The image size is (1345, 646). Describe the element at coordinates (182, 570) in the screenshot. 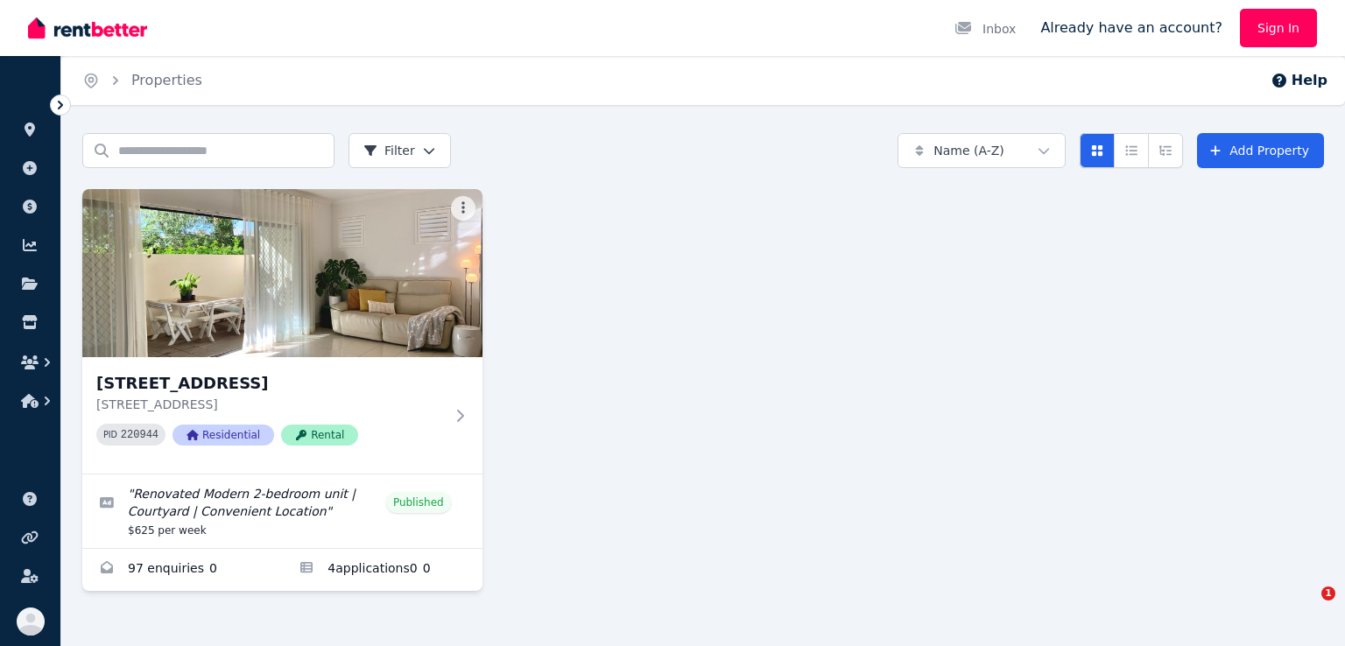

I see `a: Enquiries for Unit 1 11/13 Calder Road, Rydalmere` at that location.